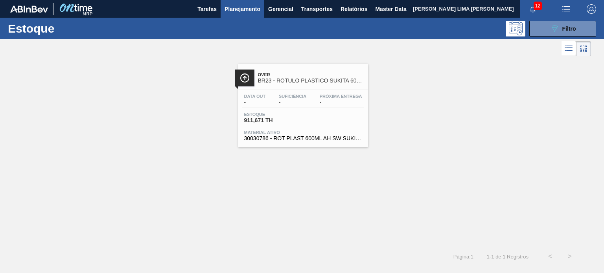 The image size is (604, 273). Describe the element at coordinates (515, 29) in the screenshot. I see `div: Pogramando: nenhum usuário selecionado` at that location.